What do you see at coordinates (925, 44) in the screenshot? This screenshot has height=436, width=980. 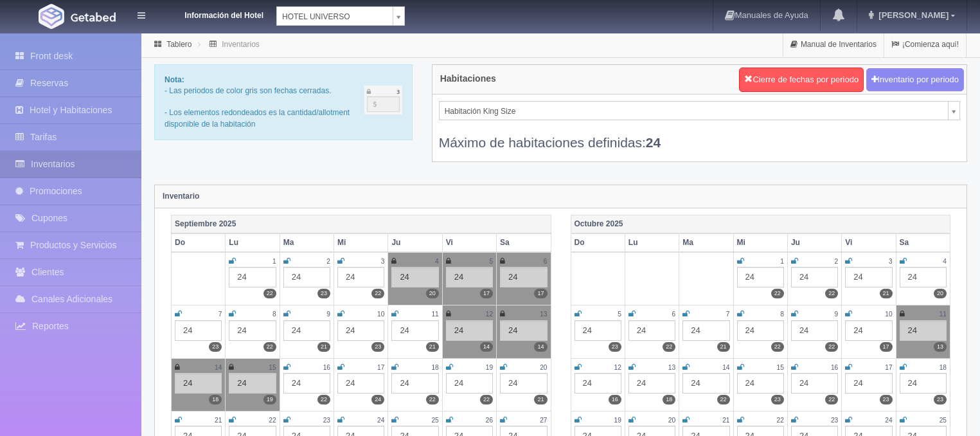 I see `a: ¡Comienza aquí!` at bounding box center [925, 44].